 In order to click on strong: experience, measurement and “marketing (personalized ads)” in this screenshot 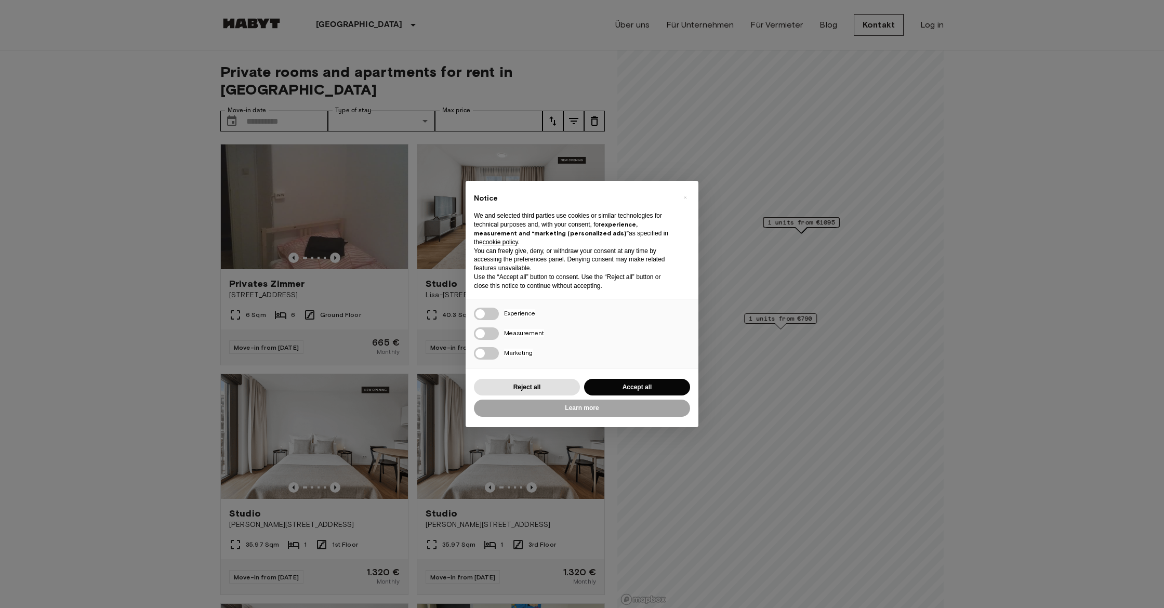, I will do `click(555, 229)`.